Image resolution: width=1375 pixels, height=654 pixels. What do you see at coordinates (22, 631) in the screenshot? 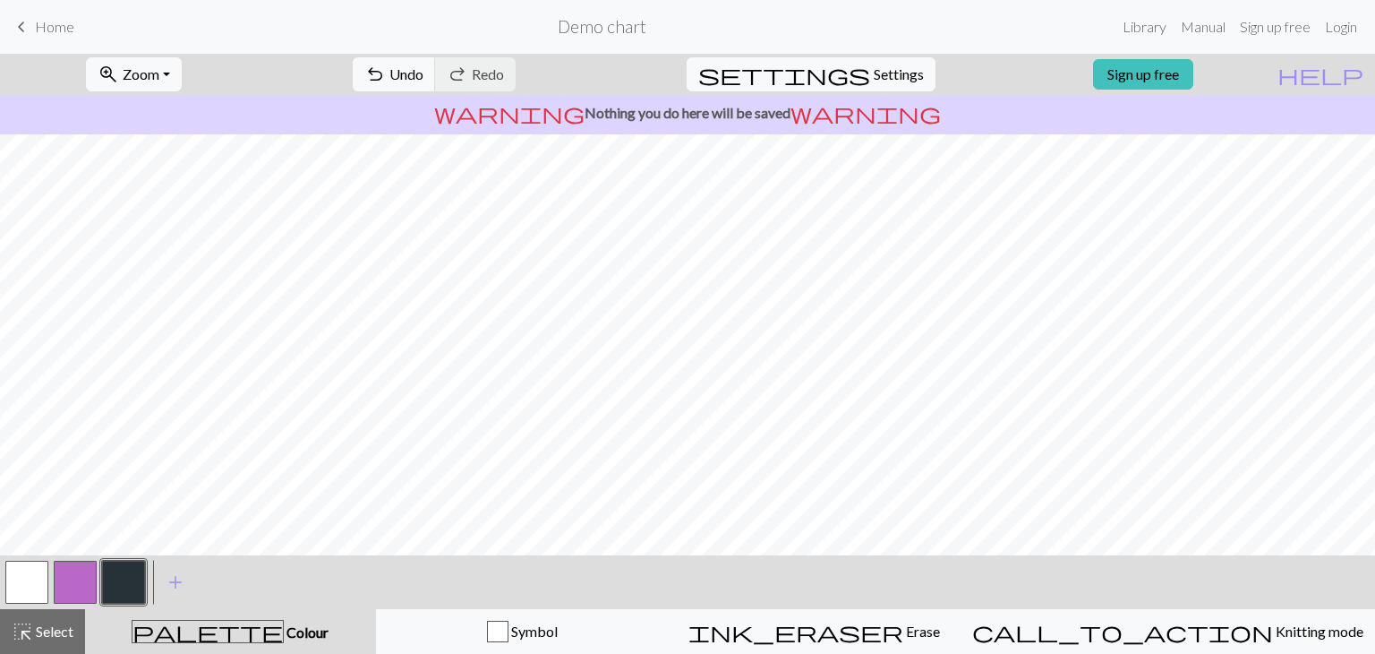
I see `span: highlight_alt` at bounding box center [22, 631].